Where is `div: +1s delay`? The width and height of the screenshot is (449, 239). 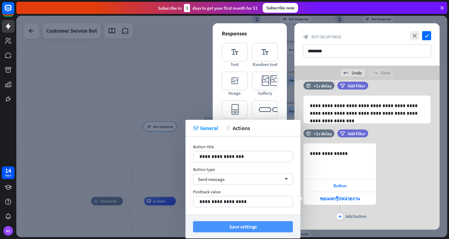 div: +1s delay is located at coordinates (322, 86).